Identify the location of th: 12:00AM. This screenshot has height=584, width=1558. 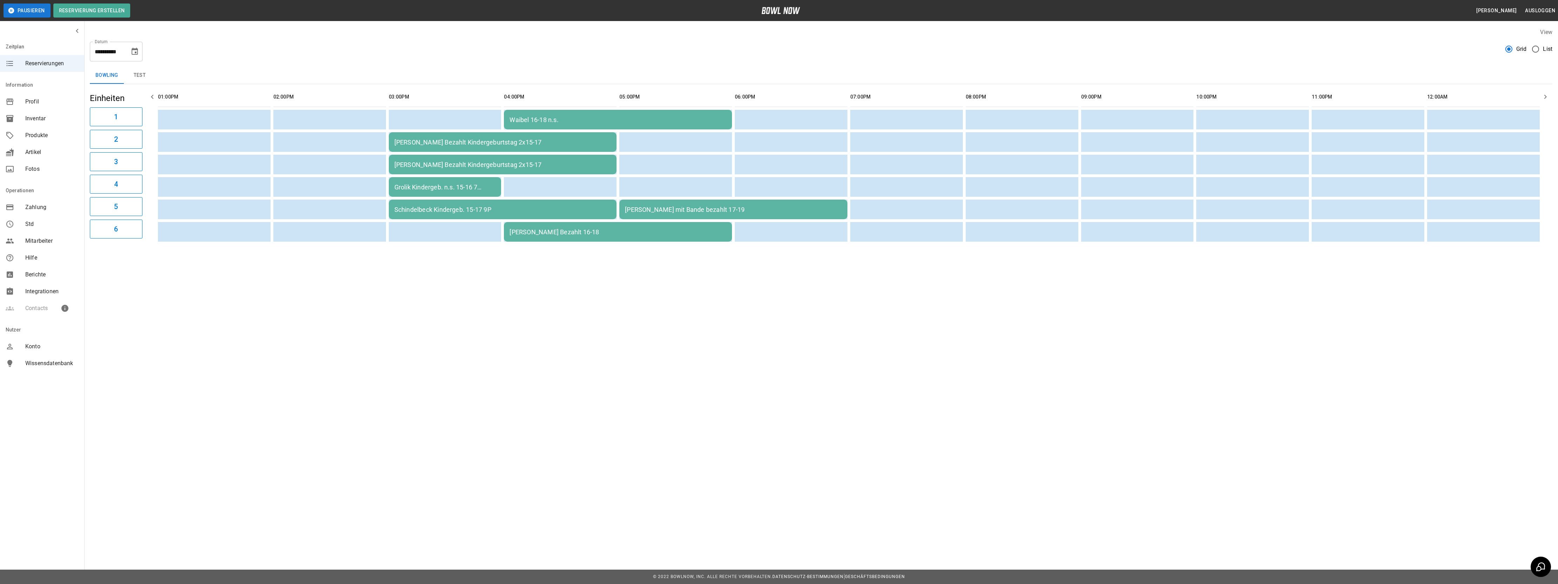
(1483, 97).